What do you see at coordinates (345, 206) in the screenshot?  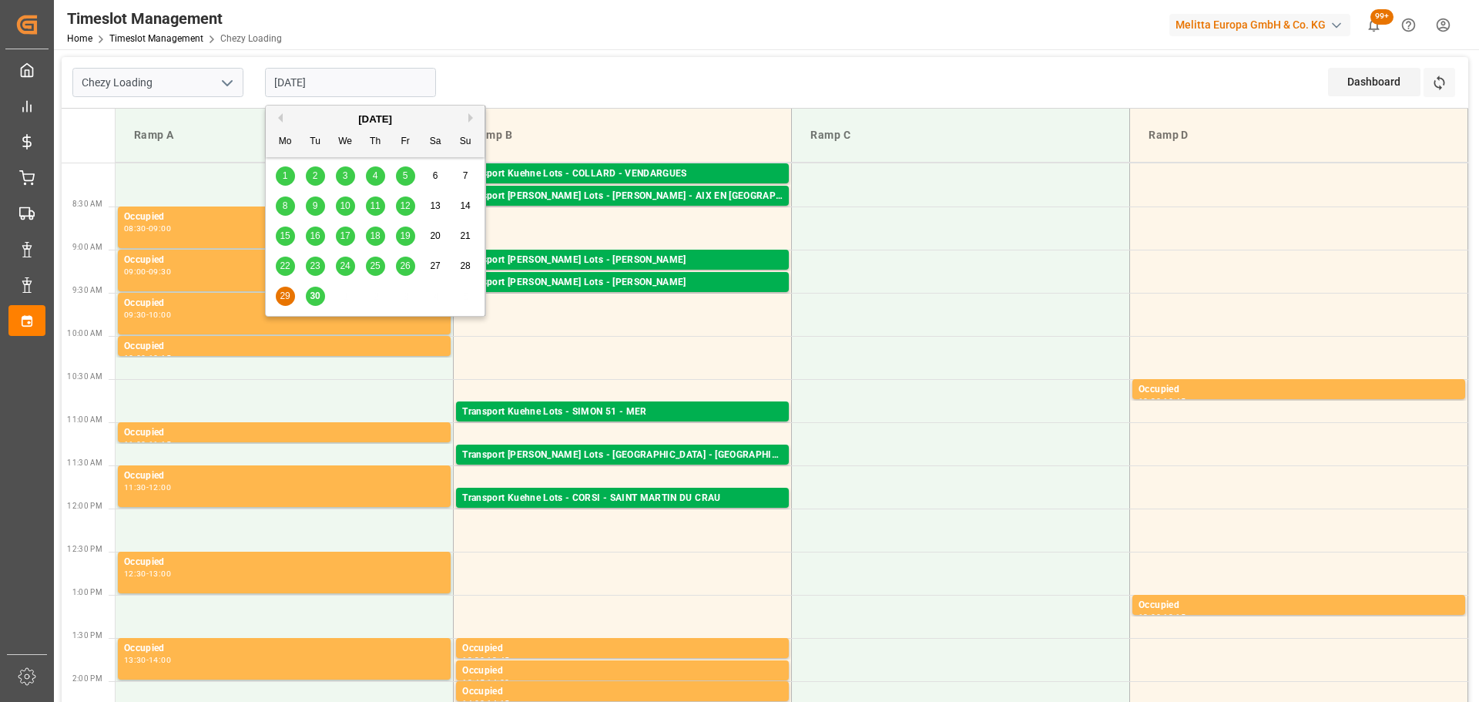 I see `div: Choose Wednesday, September 10th, 2025` at bounding box center [345, 206].